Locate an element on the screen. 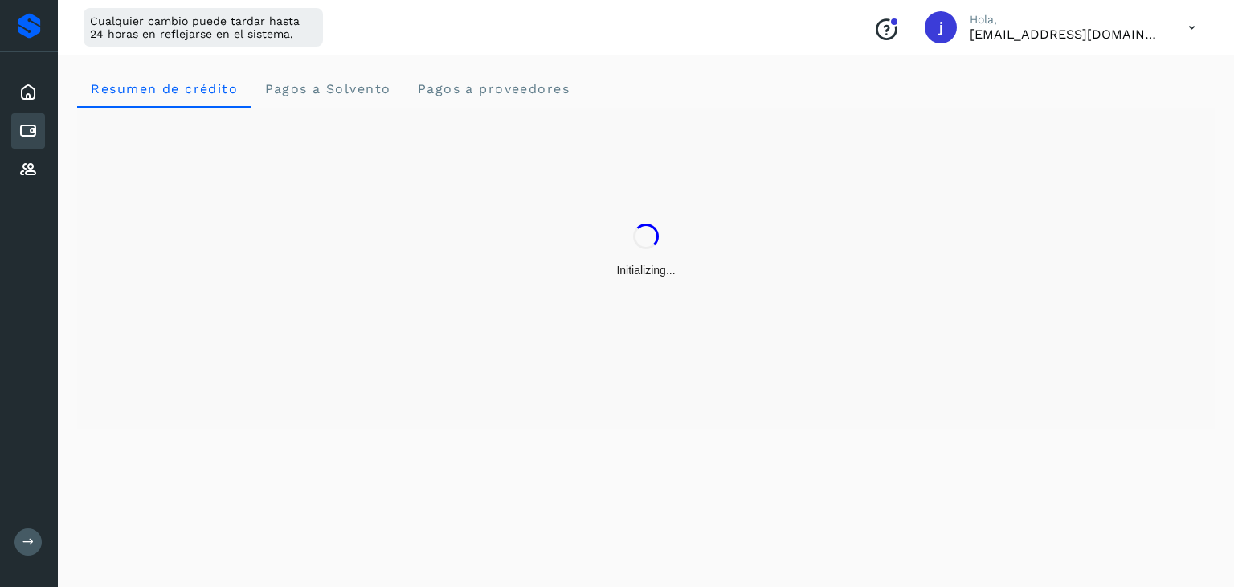 The width and height of the screenshot is (1234, 587). span: Pagos a proveedores is located at coordinates (493, 88).